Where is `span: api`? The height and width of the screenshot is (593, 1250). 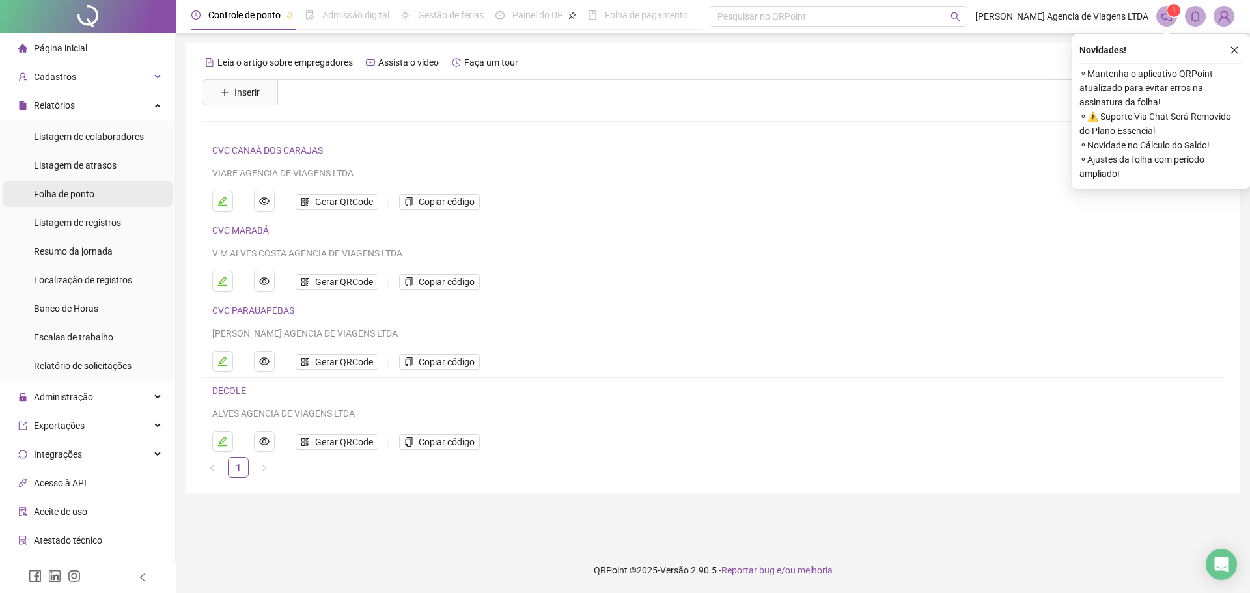
span: api is located at coordinates (23, 483).